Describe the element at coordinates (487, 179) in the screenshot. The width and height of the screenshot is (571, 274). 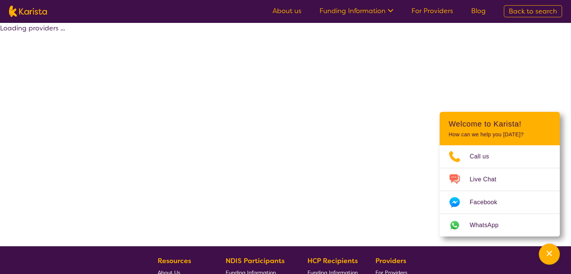
I see `span: Live Chat` at that location.